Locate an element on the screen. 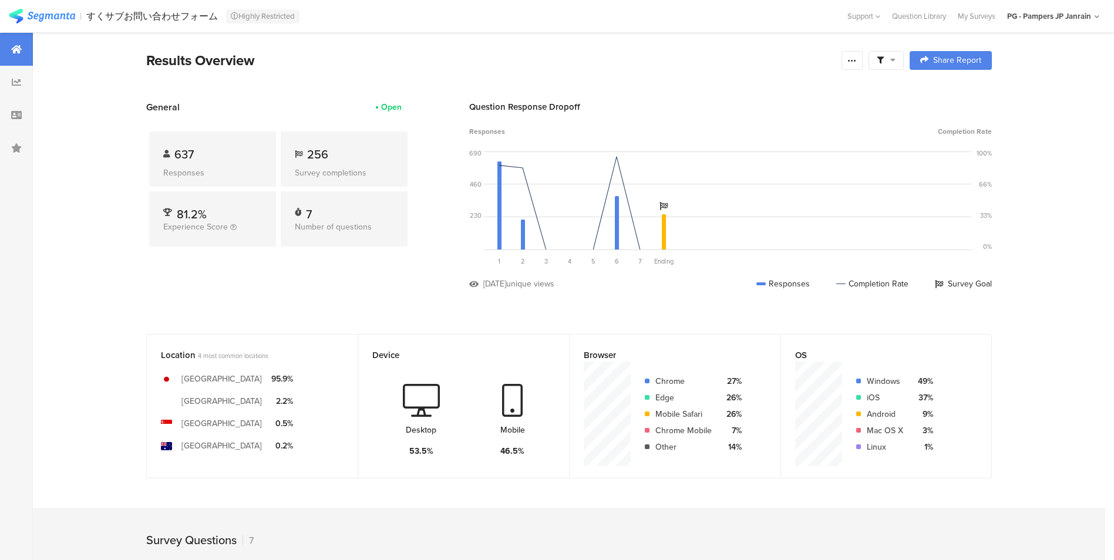  span: 6 is located at coordinates (617, 261).